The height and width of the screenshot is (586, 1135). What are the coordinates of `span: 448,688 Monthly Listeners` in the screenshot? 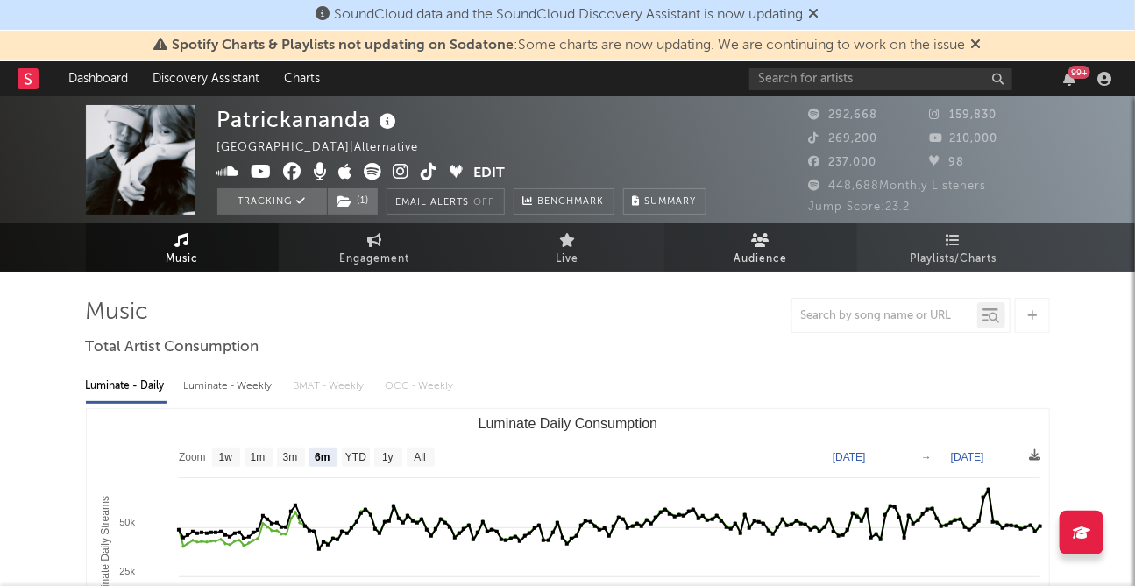 It's located at (897, 186).